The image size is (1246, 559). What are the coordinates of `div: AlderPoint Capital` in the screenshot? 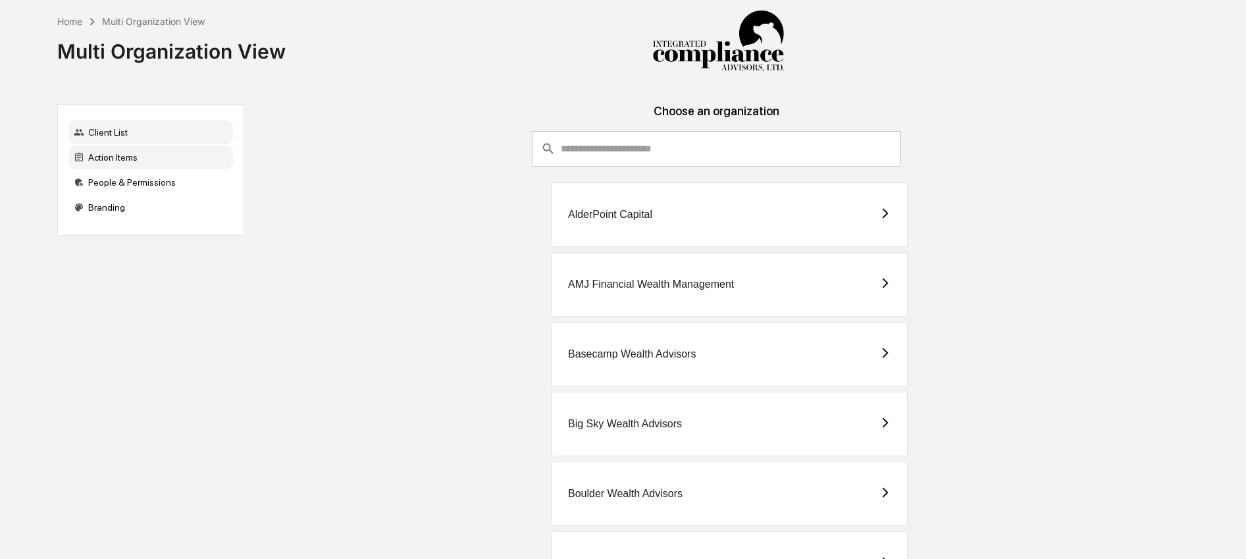 It's located at (610, 215).